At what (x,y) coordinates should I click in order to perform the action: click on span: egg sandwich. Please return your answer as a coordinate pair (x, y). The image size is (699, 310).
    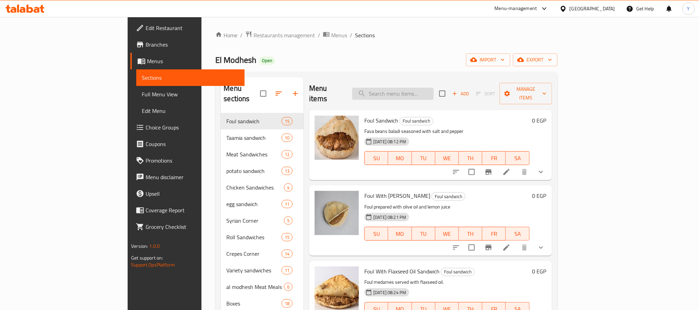
    Looking at the image, I should click on (254, 204).